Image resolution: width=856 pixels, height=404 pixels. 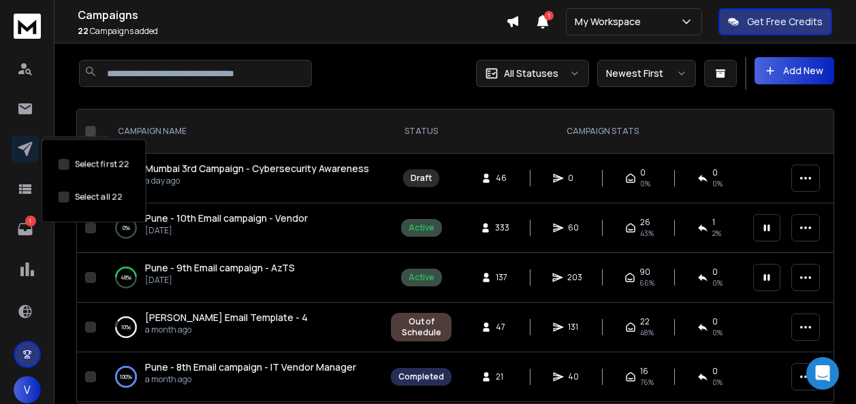 I want to click on p: Get Free Credits, so click(x=784, y=22).